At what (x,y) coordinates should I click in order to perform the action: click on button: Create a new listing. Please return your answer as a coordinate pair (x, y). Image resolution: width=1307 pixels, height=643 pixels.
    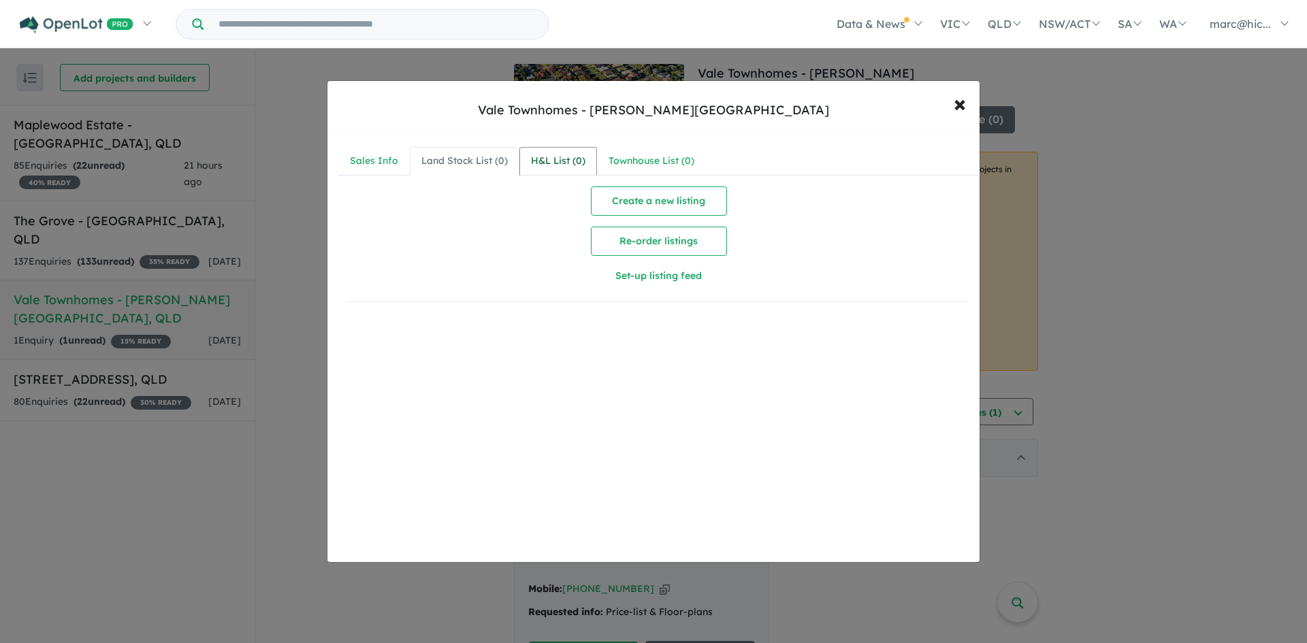
    Looking at the image, I should click on (659, 201).